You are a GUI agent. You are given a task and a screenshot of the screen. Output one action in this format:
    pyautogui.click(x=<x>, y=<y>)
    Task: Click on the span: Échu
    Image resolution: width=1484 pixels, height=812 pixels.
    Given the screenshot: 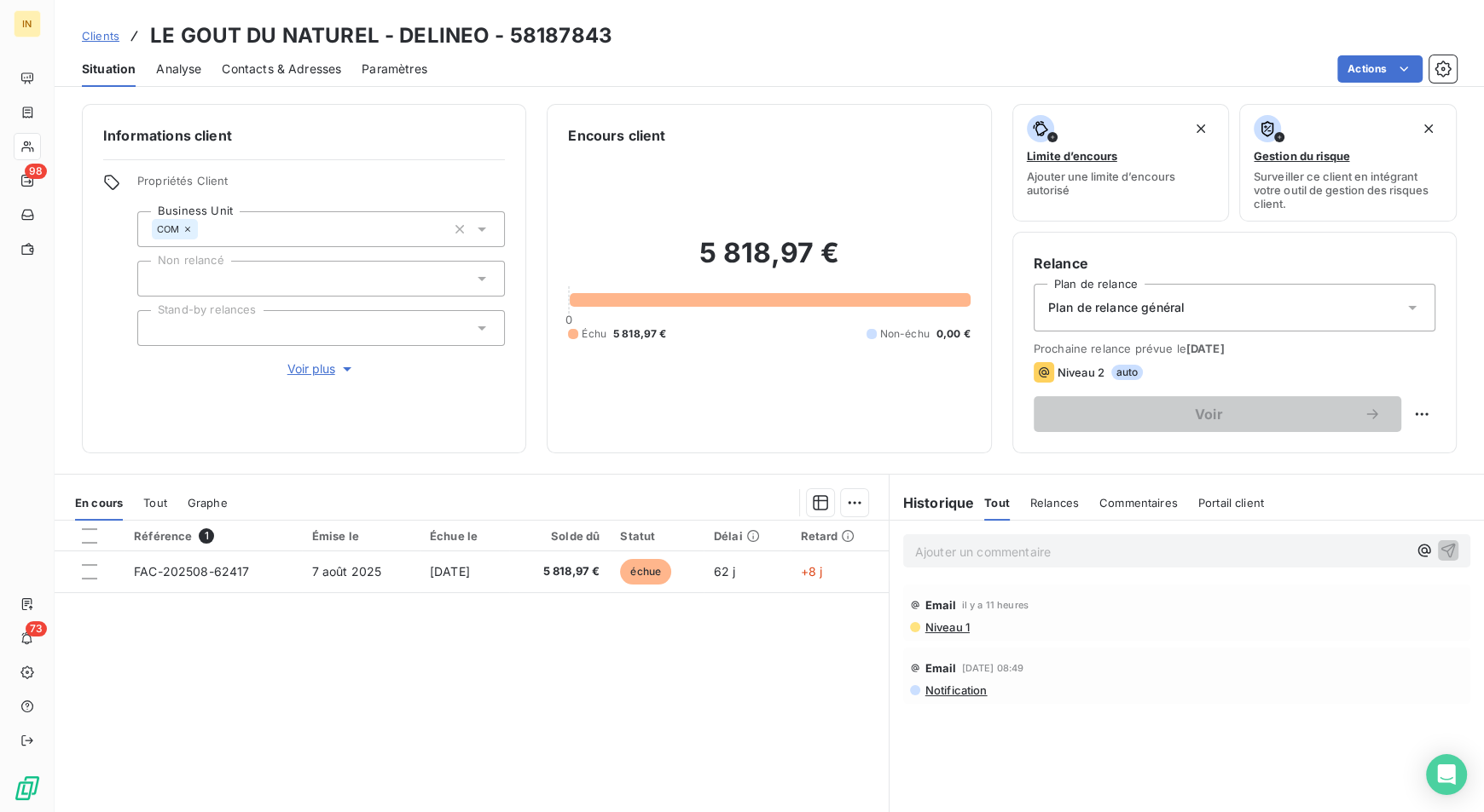 What is the action you would take?
    pyautogui.click(x=594, y=334)
    